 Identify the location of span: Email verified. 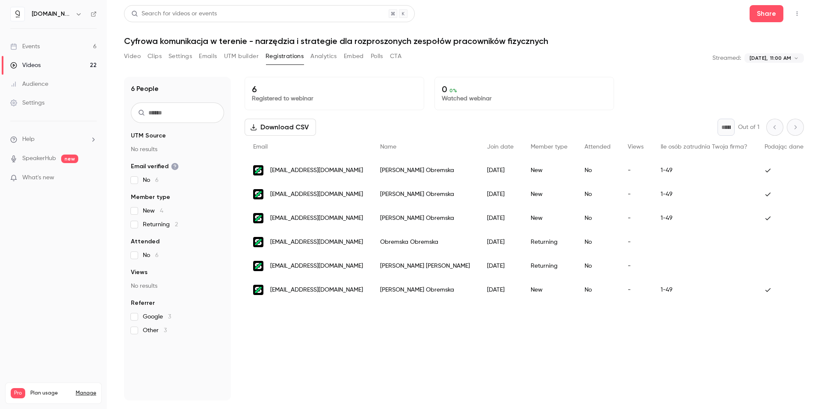
(155, 167).